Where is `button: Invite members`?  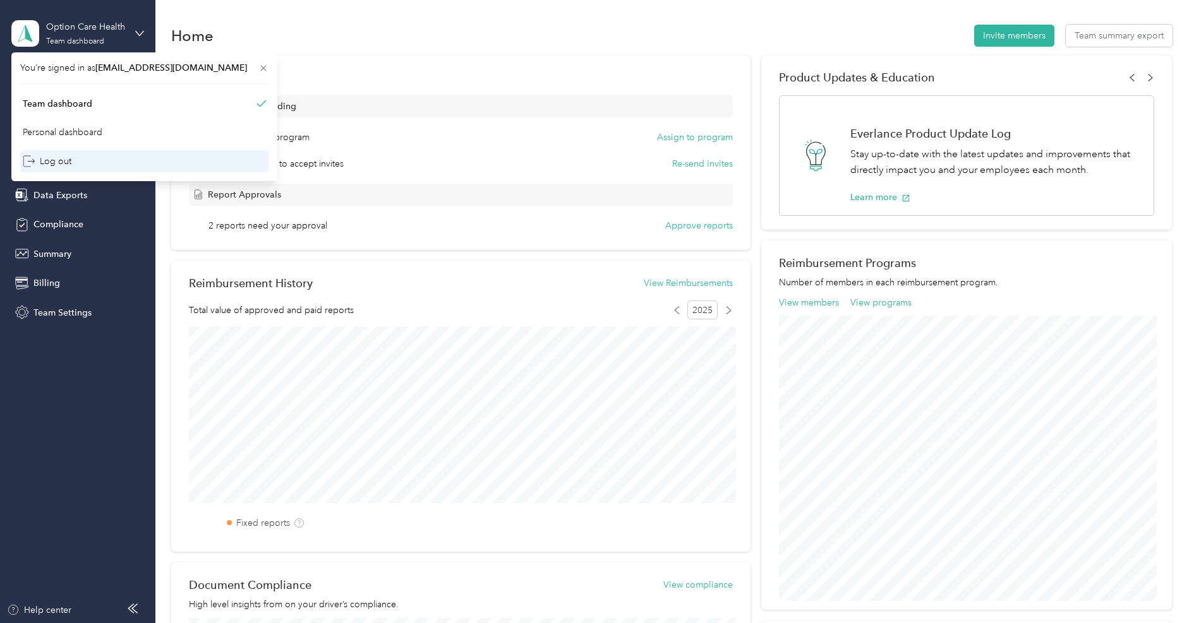
button: Invite members is located at coordinates (1014, 35).